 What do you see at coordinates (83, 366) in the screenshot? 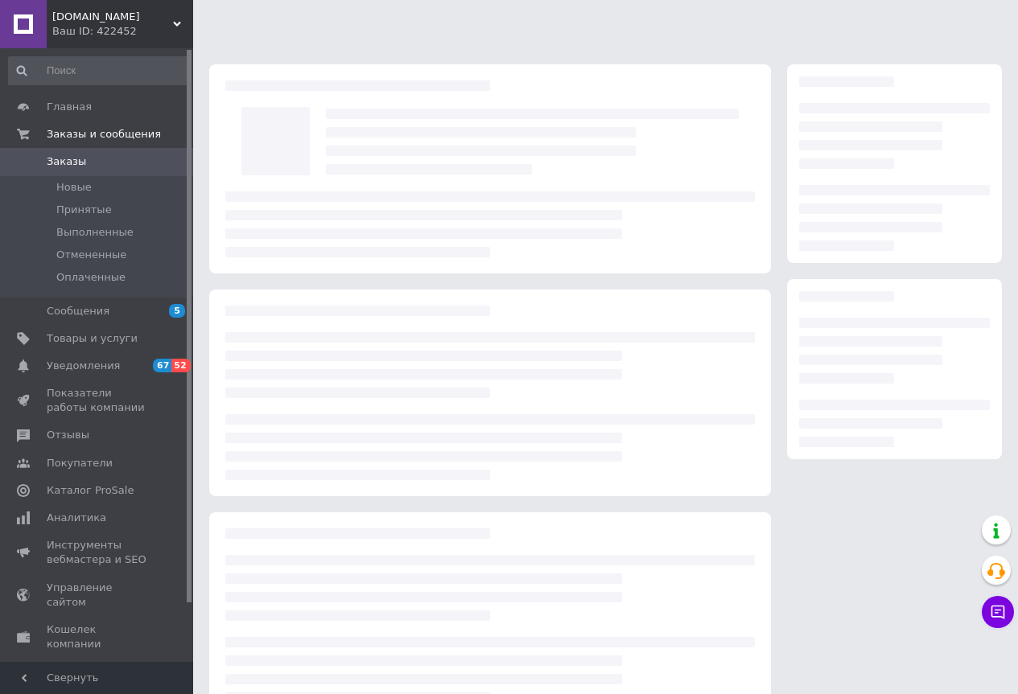
I see `span: Уведомления` at bounding box center [83, 366].